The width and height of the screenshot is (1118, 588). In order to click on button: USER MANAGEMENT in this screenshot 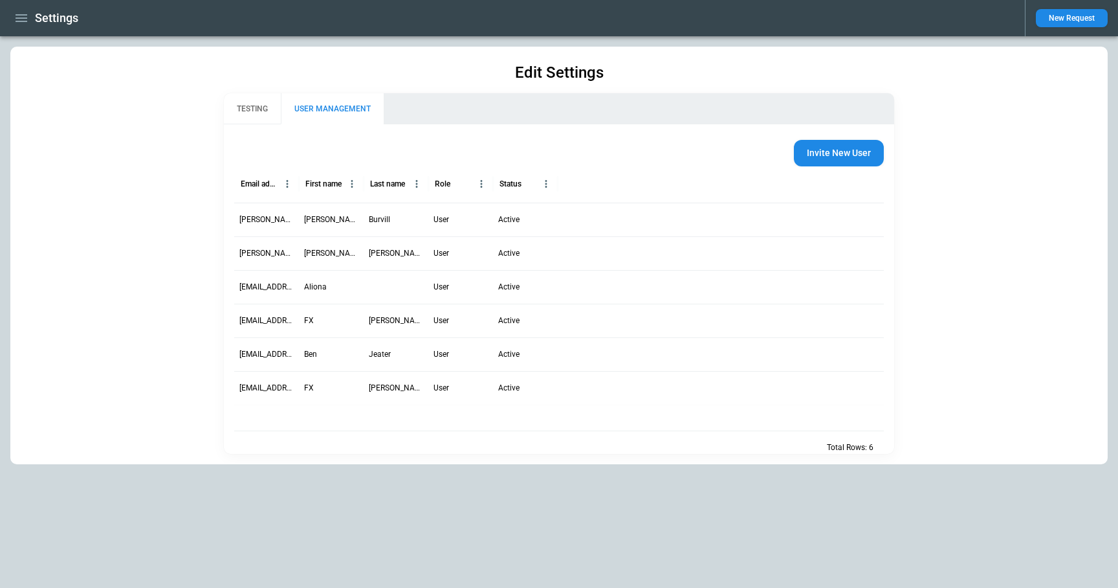, I will do `click(332, 109)`.